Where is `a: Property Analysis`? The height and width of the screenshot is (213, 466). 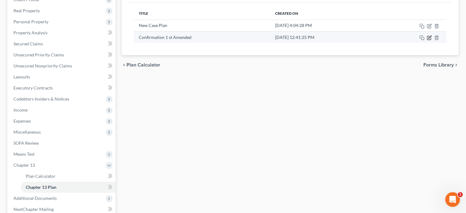
a: Property Analysis is located at coordinates (62, 33).